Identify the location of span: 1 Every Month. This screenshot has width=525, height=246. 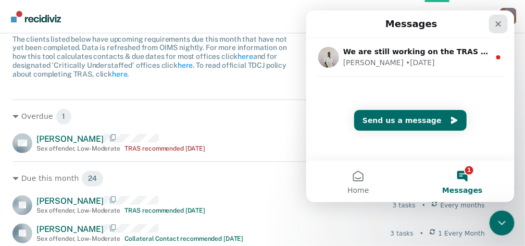
(462, 233).